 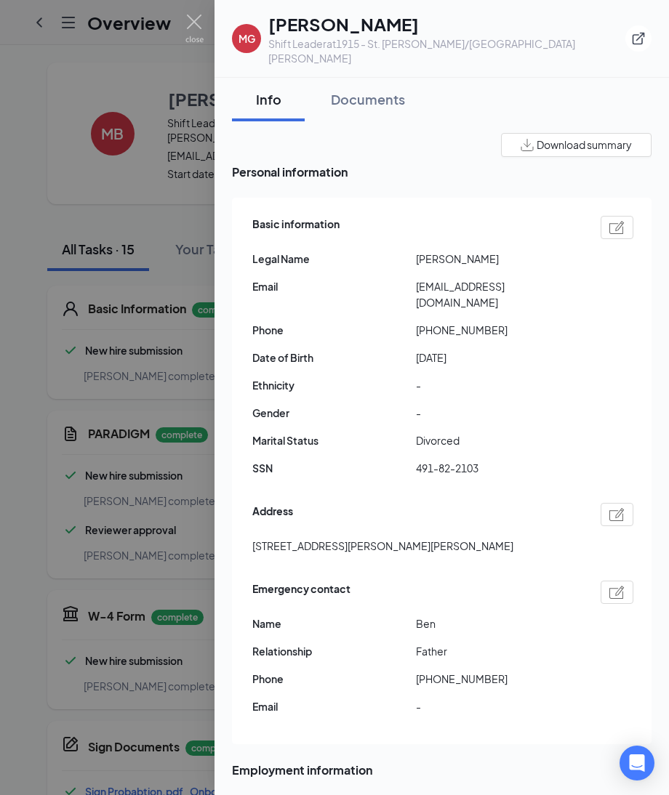 I want to click on span: Ethnicity, so click(x=334, y=385).